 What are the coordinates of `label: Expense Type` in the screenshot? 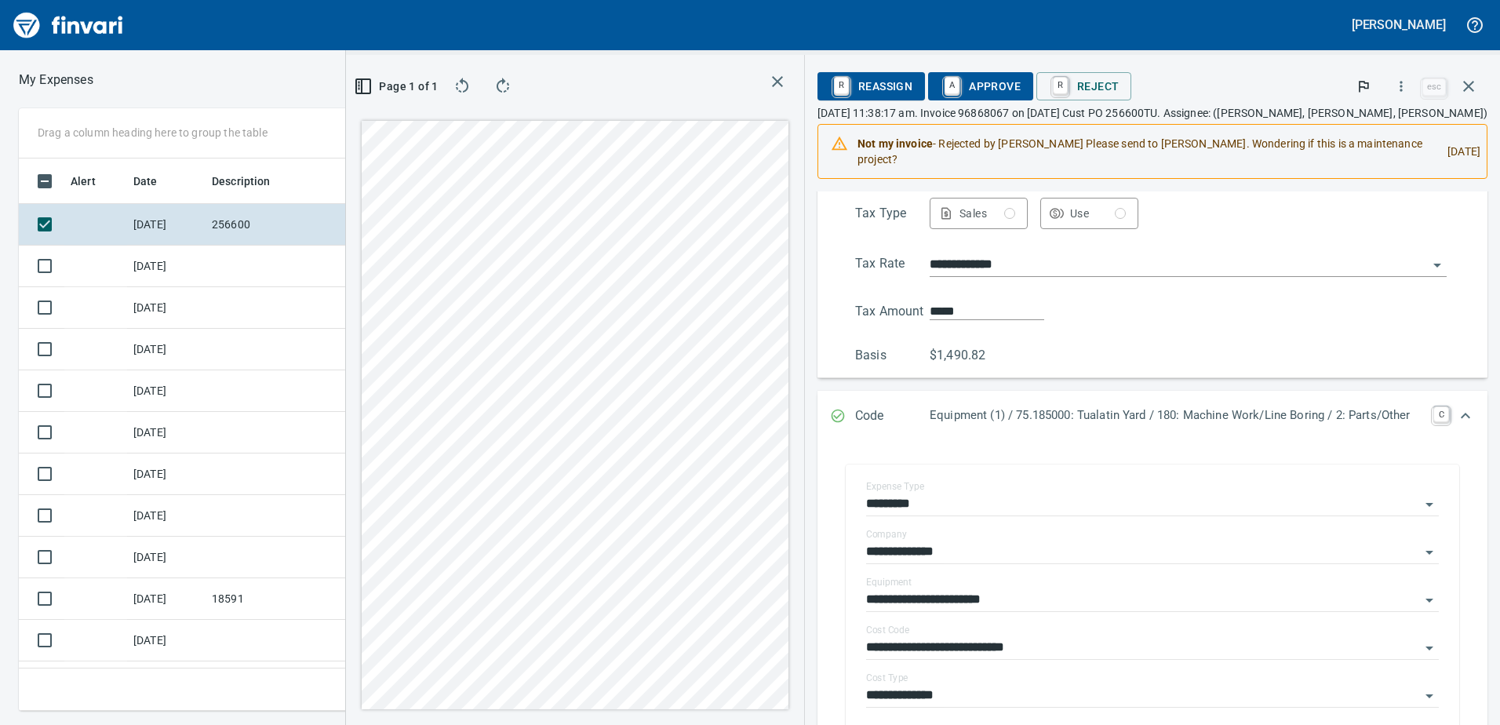 It's located at (895, 486).